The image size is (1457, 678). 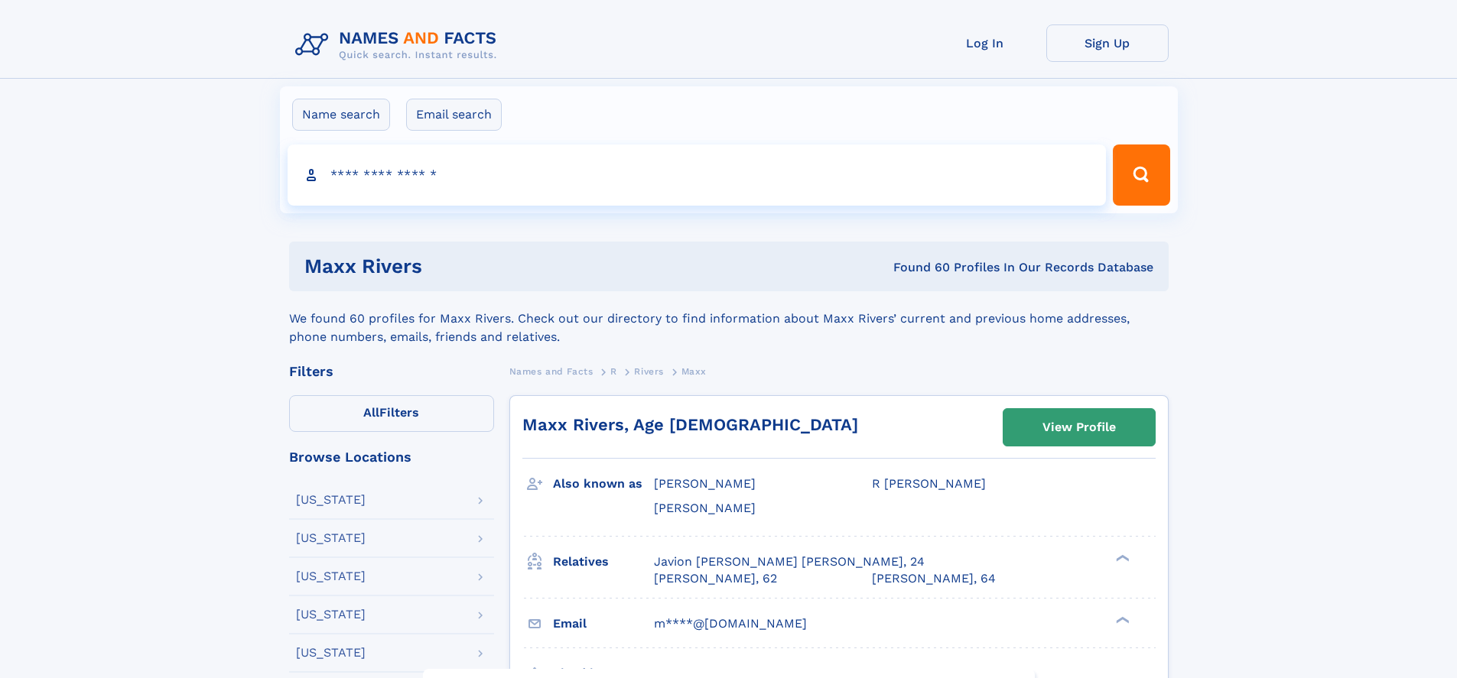 I want to click on label: Filters, so click(x=392, y=414).